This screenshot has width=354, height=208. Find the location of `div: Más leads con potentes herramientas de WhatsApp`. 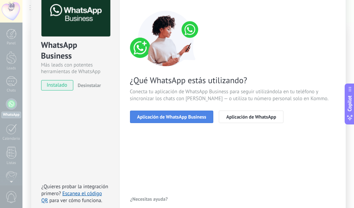

div: Más leads con potentes herramientas de WhatsApp is located at coordinates (75, 68).